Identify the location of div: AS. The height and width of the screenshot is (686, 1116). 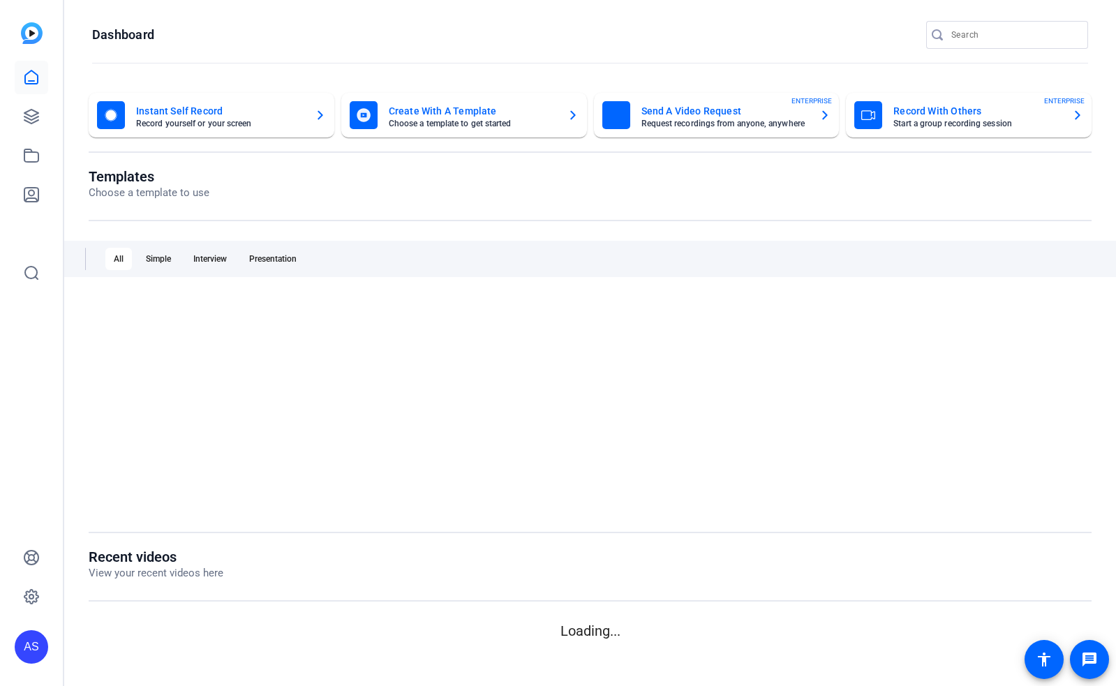
(31, 647).